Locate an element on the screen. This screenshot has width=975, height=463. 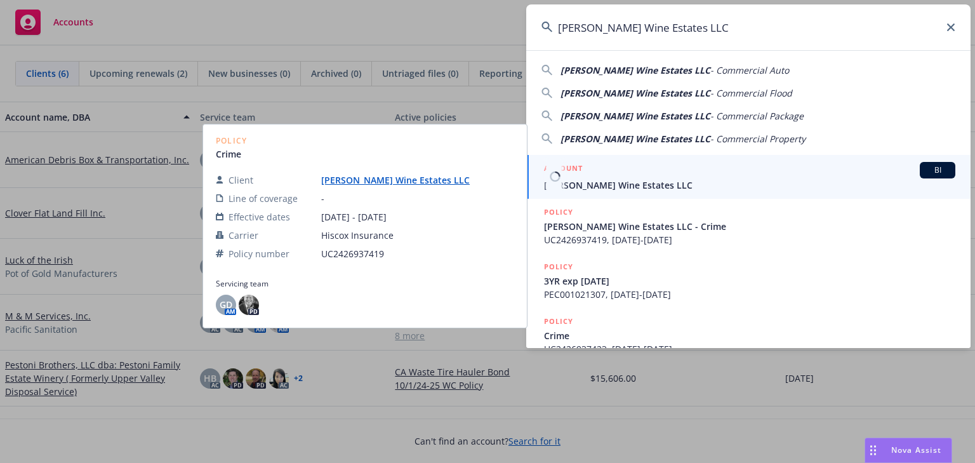
span: BI is located at coordinates (938, 170).